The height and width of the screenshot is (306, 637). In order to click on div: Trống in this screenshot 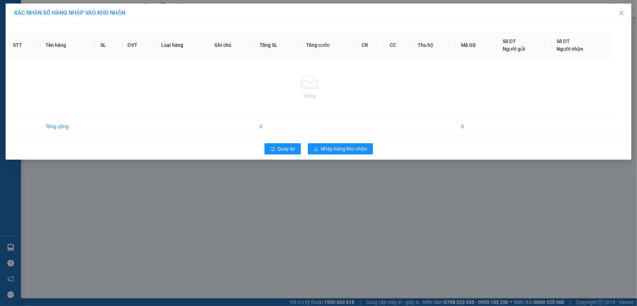, I will do `click(310, 96)`.